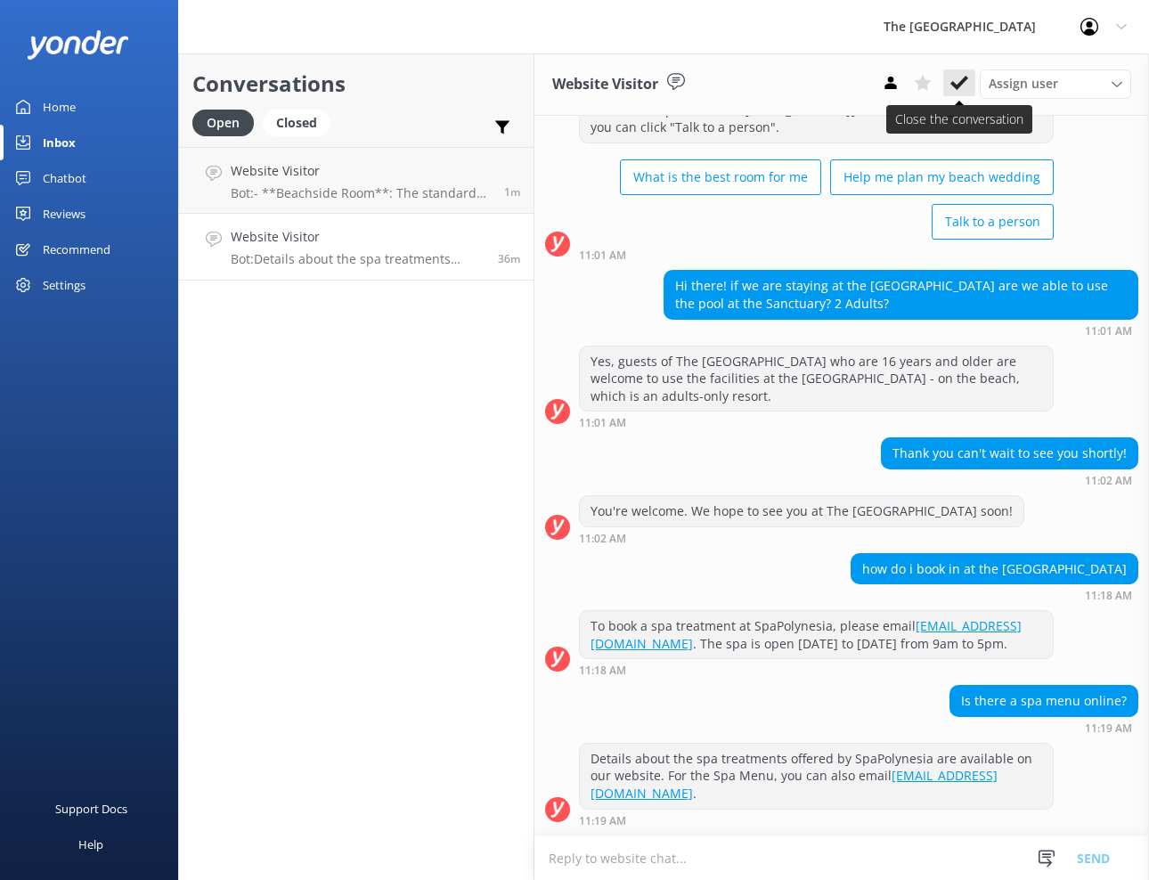 The height and width of the screenshot is (880, 1149). What do you see at coordinates (356, 84) in the screenshot?
I see `h2: Conversations` at bounding box center [356, 84].